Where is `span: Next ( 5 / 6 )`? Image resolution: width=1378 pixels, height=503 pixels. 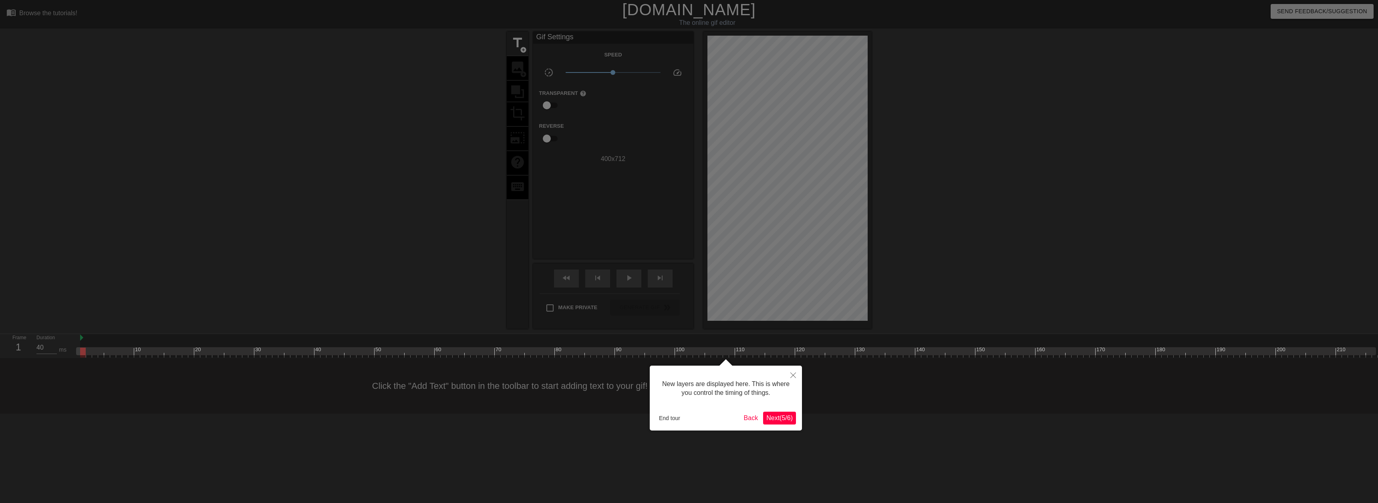 span: Next ( 5 / 6 ) is located at coordinates (780, 418).